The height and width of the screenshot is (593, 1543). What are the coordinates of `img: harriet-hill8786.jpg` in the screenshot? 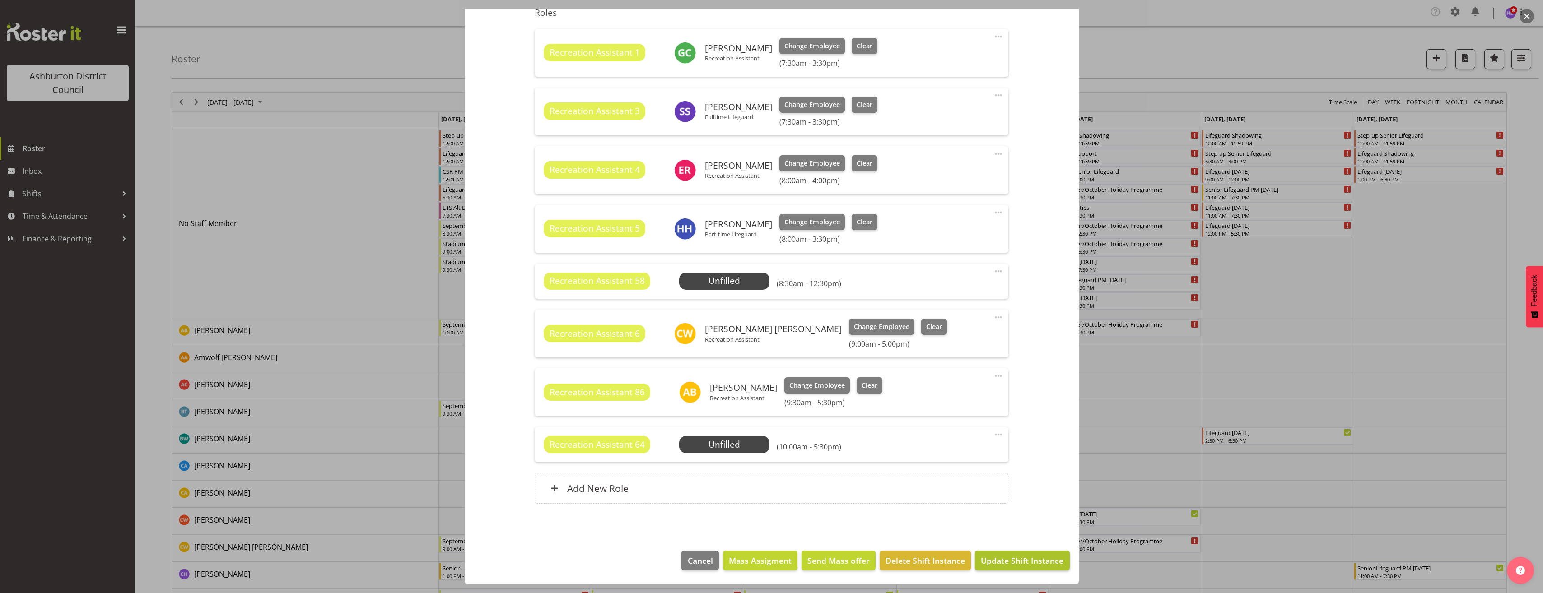 It's located at (685, 229).